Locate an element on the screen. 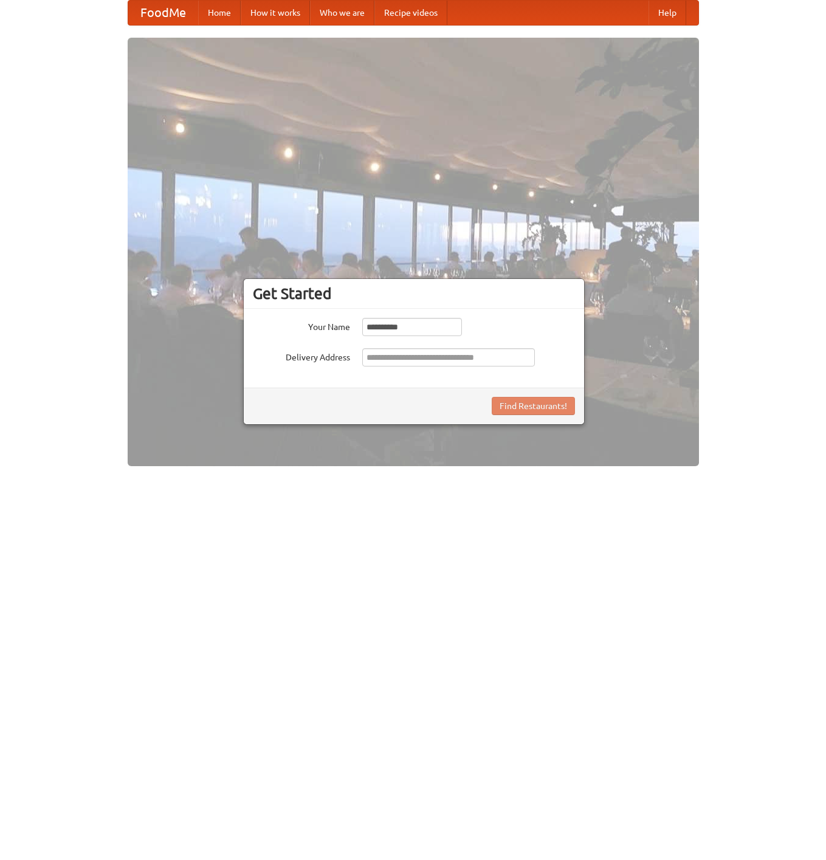 This screenshot has height=860, width=826. a: Home is located at coordinates (219, 13).